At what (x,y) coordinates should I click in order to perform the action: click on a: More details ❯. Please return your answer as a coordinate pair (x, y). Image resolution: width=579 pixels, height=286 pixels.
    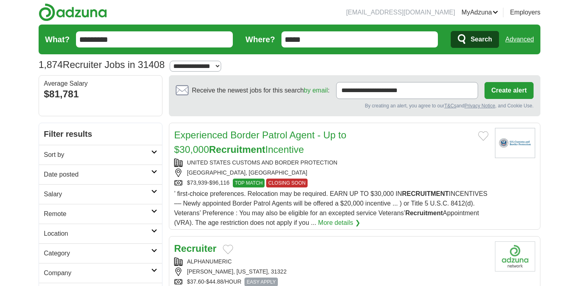
    Looking at the image, I should click on (339, 223).